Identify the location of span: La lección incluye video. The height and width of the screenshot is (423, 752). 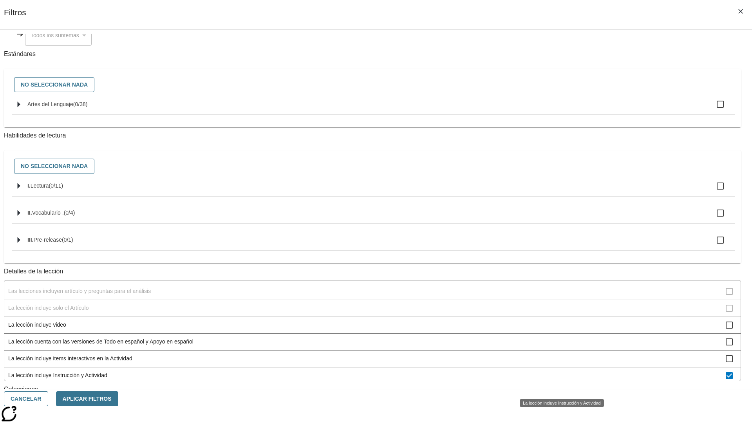
(367, 325).